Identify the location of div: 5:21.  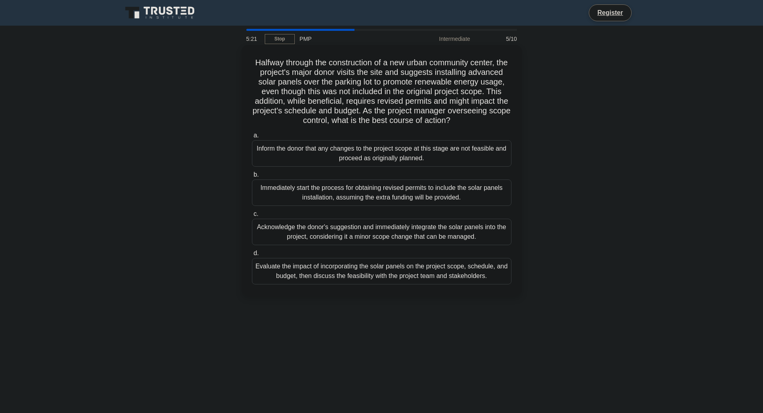
(253, 39).